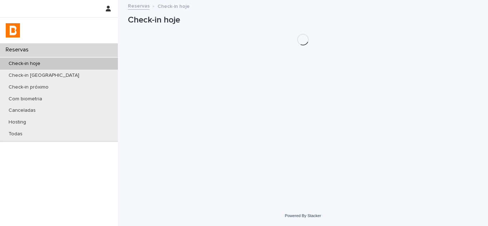  I want to click on p: Hosting, so click(17, 122).